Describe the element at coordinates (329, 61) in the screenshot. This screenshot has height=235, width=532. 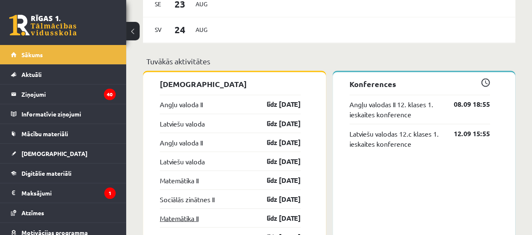
I see `p: Tuvākās aktivitātes` at that location.